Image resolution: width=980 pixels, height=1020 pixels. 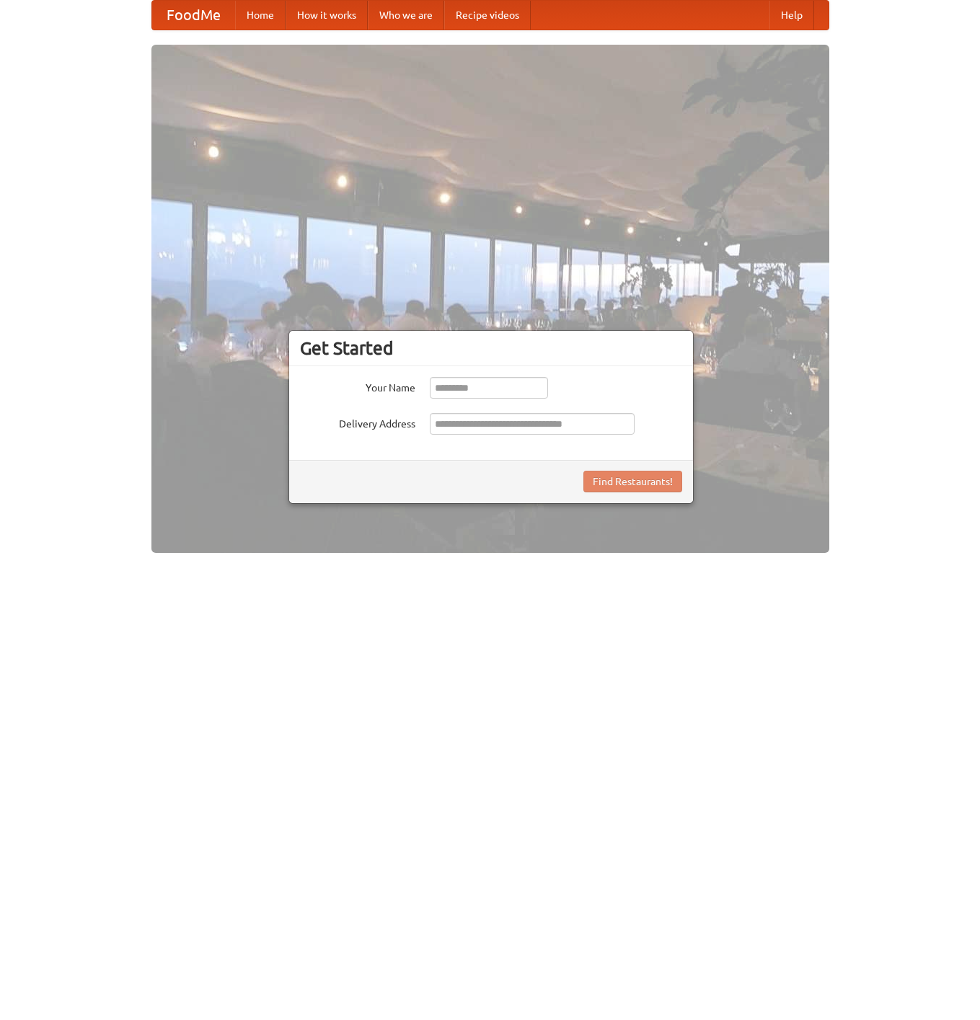 What do you see at coordinates (358, 422) in the screenshot?
I see `label: Delivery Address` at bounding box center [358, 422].